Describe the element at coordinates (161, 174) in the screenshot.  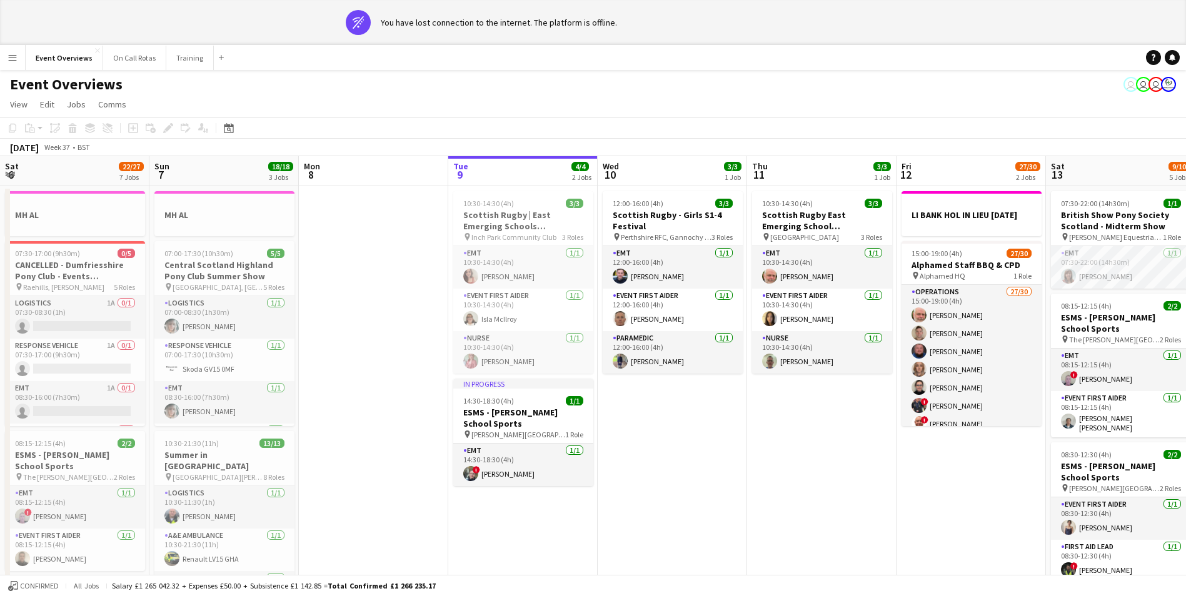
I see `span: 7` at that location.